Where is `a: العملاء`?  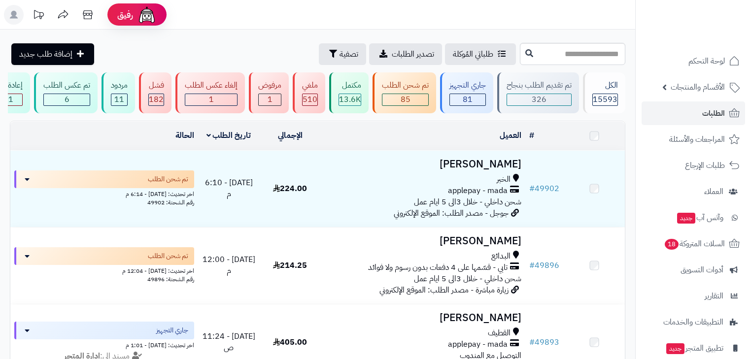 a: العملاء is located at coordinates (693, 192).